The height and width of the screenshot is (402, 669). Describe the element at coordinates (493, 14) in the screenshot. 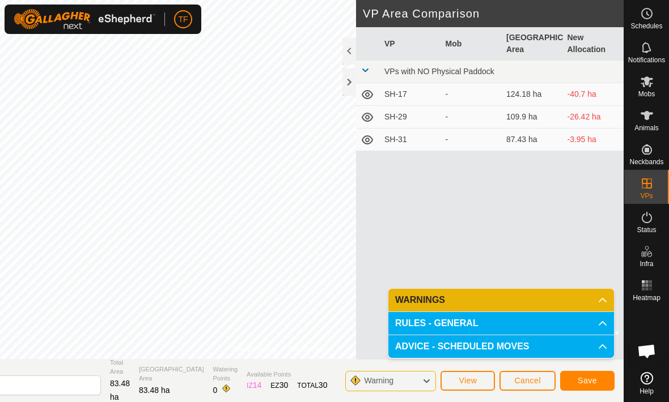

I see `h2: VP Area Comparison` at that location.